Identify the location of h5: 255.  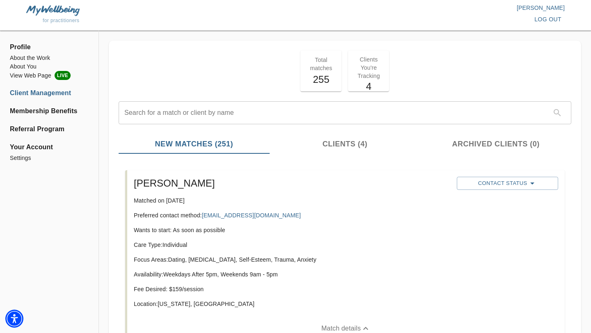
(321, 80).